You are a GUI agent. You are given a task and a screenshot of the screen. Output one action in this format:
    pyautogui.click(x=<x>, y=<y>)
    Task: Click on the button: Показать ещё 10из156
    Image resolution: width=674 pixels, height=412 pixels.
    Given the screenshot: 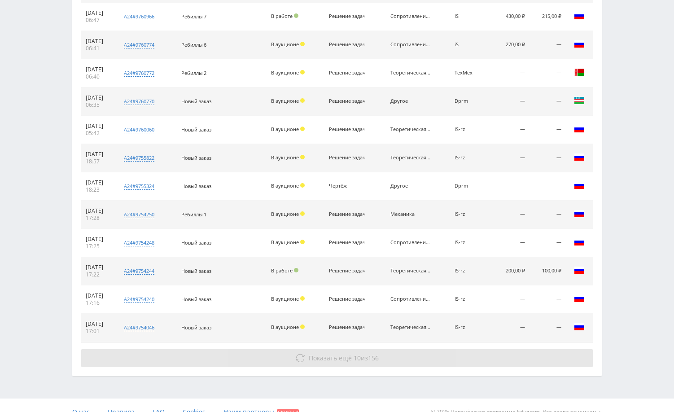 What is the action you would take?
    pyautogui.click(x=337, y=358)
    